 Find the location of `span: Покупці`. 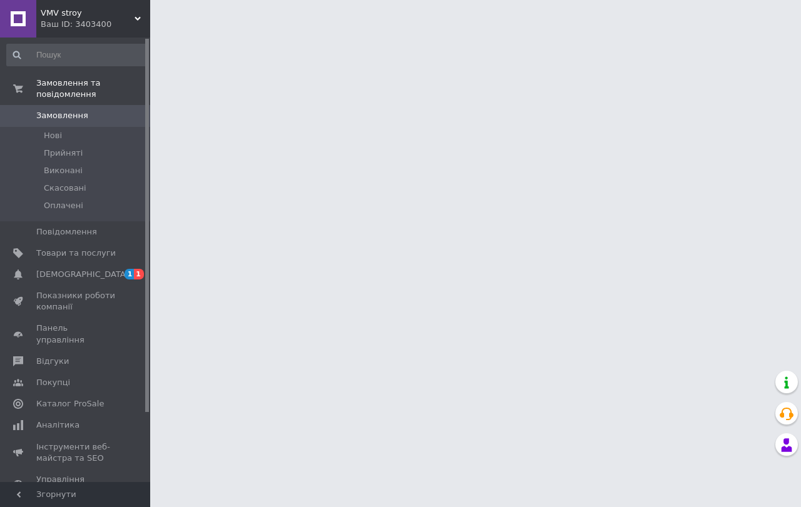

span: Покупці is located at coordinates (53, 383).